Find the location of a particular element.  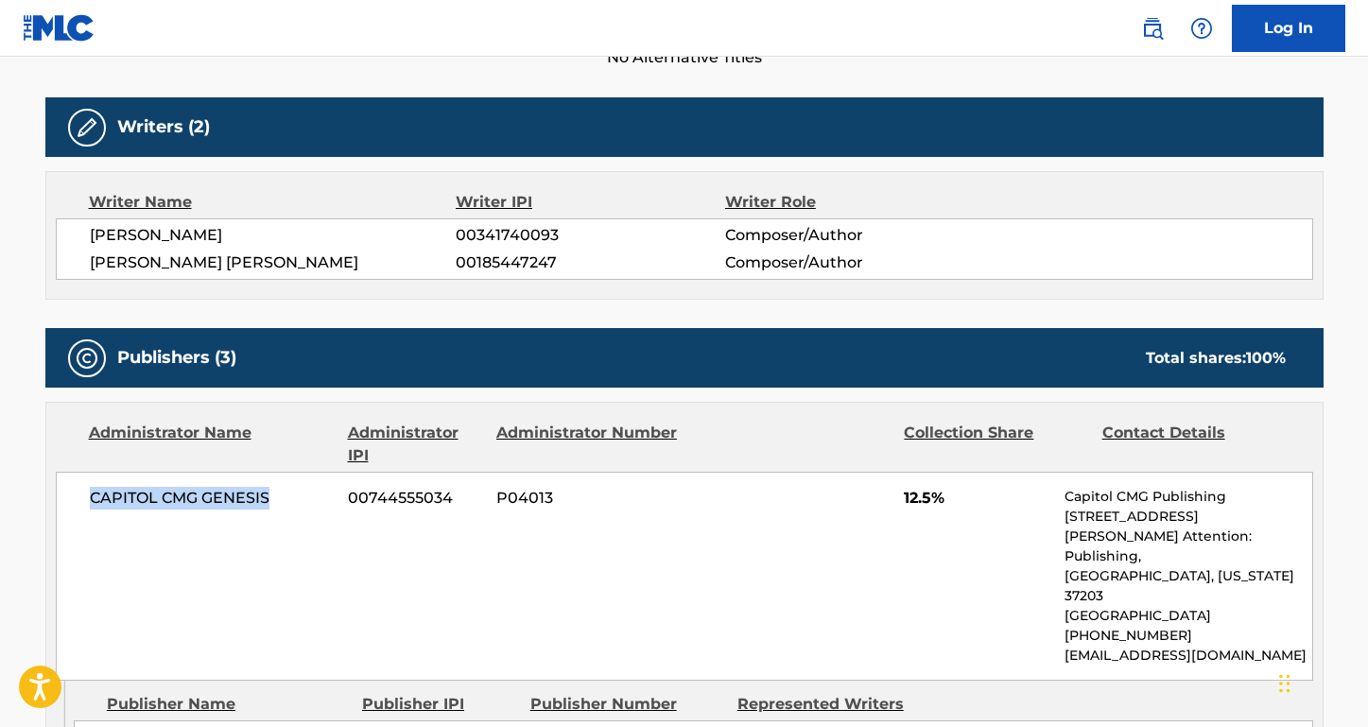

a: Public Search is located at coordinates (1153, 28).